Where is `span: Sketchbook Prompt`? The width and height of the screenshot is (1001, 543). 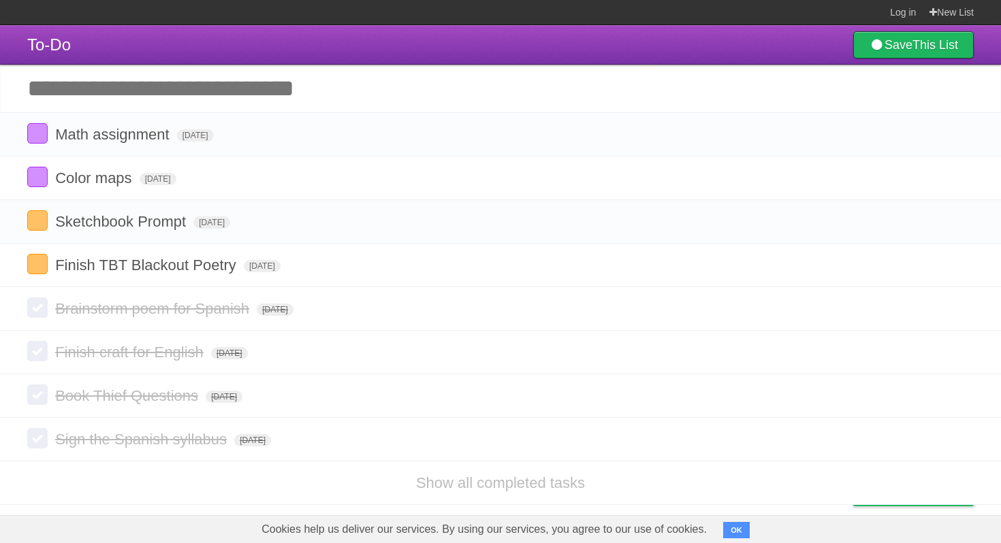
span: Sketchbook Prompt is located at coordinates (122, 221).